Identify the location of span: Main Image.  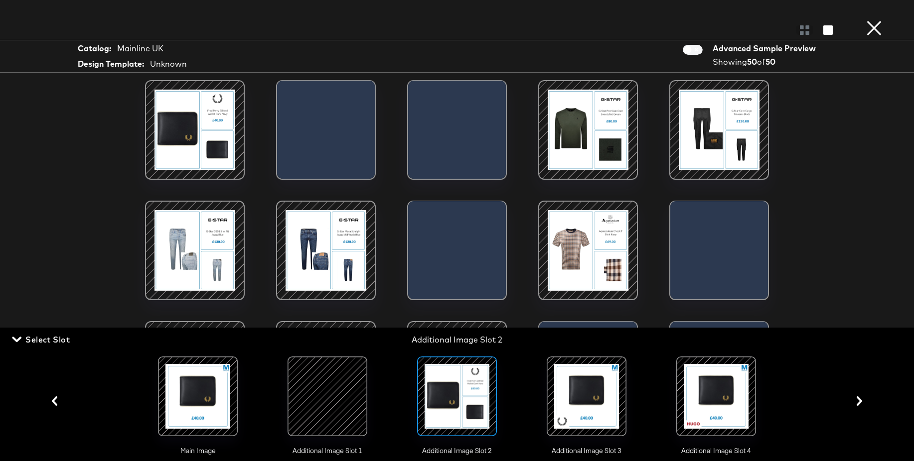
(198, 451).